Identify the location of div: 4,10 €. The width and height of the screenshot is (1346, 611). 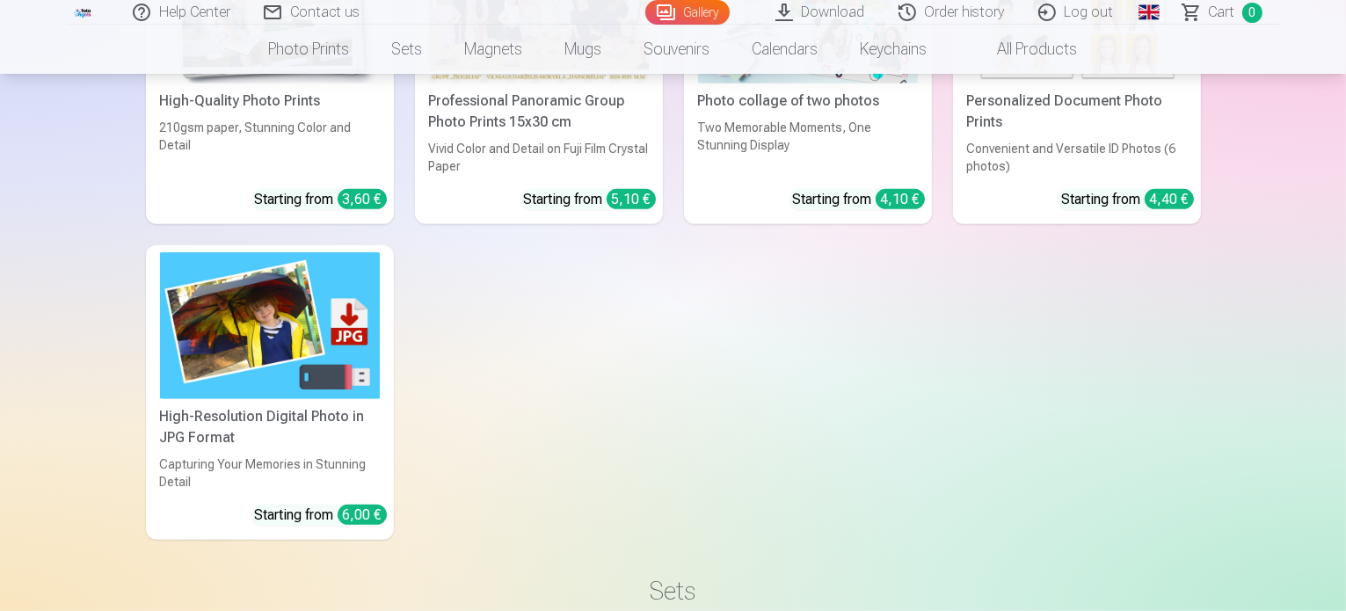
(901, 199).